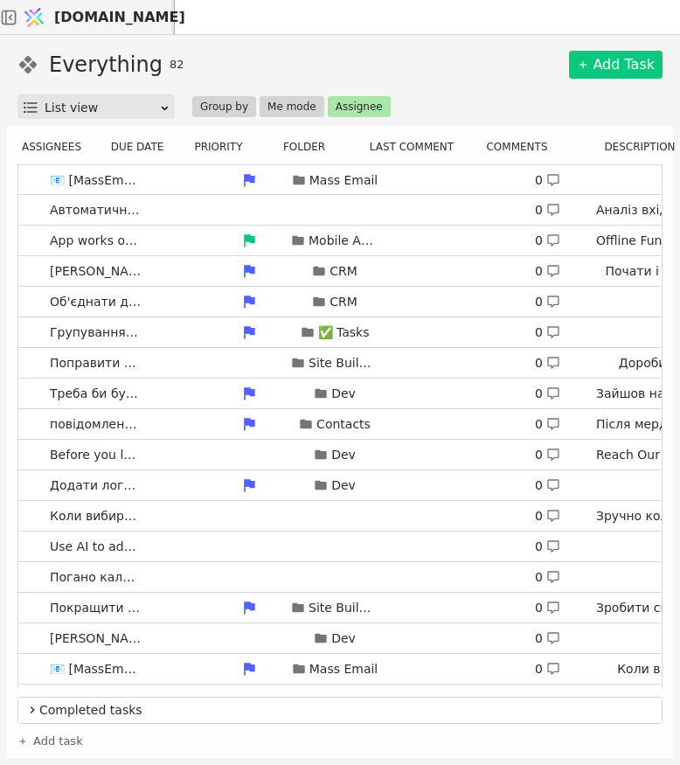  Describe the element at coordinates (340, 210) in the screenshot. I see `a: Автоматичне створення та розподіл завдань0 Аналіз вхідної інформації та автоматичне створення зад...` at that location.